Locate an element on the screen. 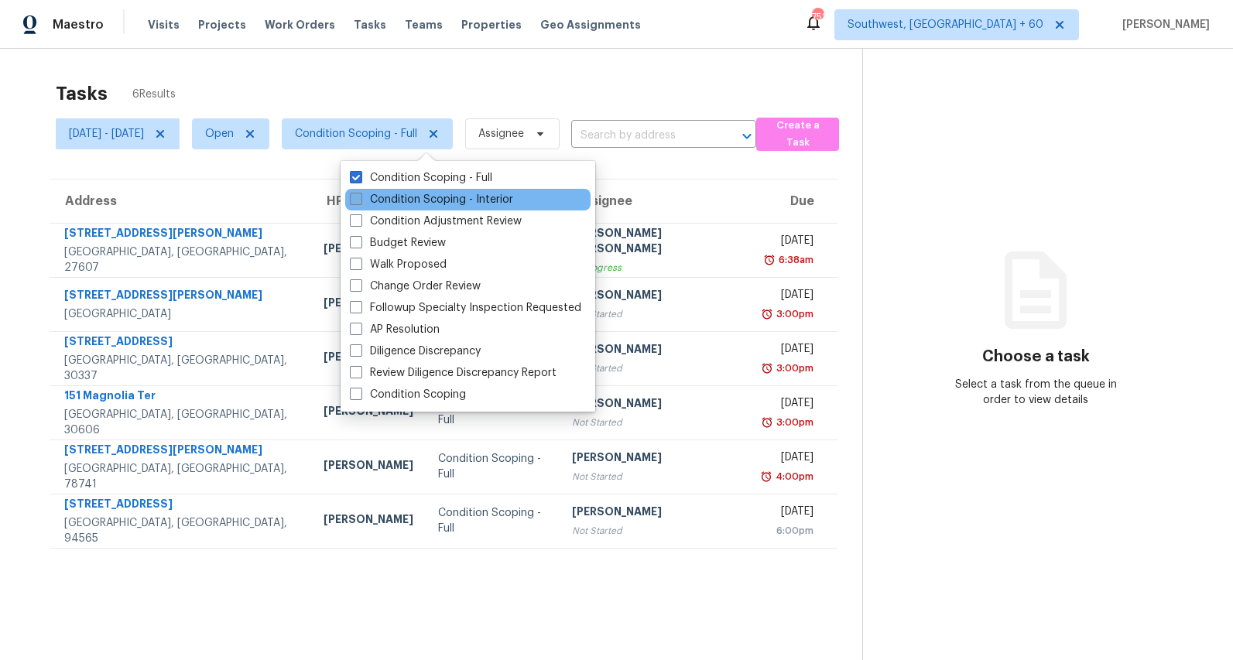 The width and height of the screenshot is (1233, 660). span: Properties is located at coordinates (491, 25).